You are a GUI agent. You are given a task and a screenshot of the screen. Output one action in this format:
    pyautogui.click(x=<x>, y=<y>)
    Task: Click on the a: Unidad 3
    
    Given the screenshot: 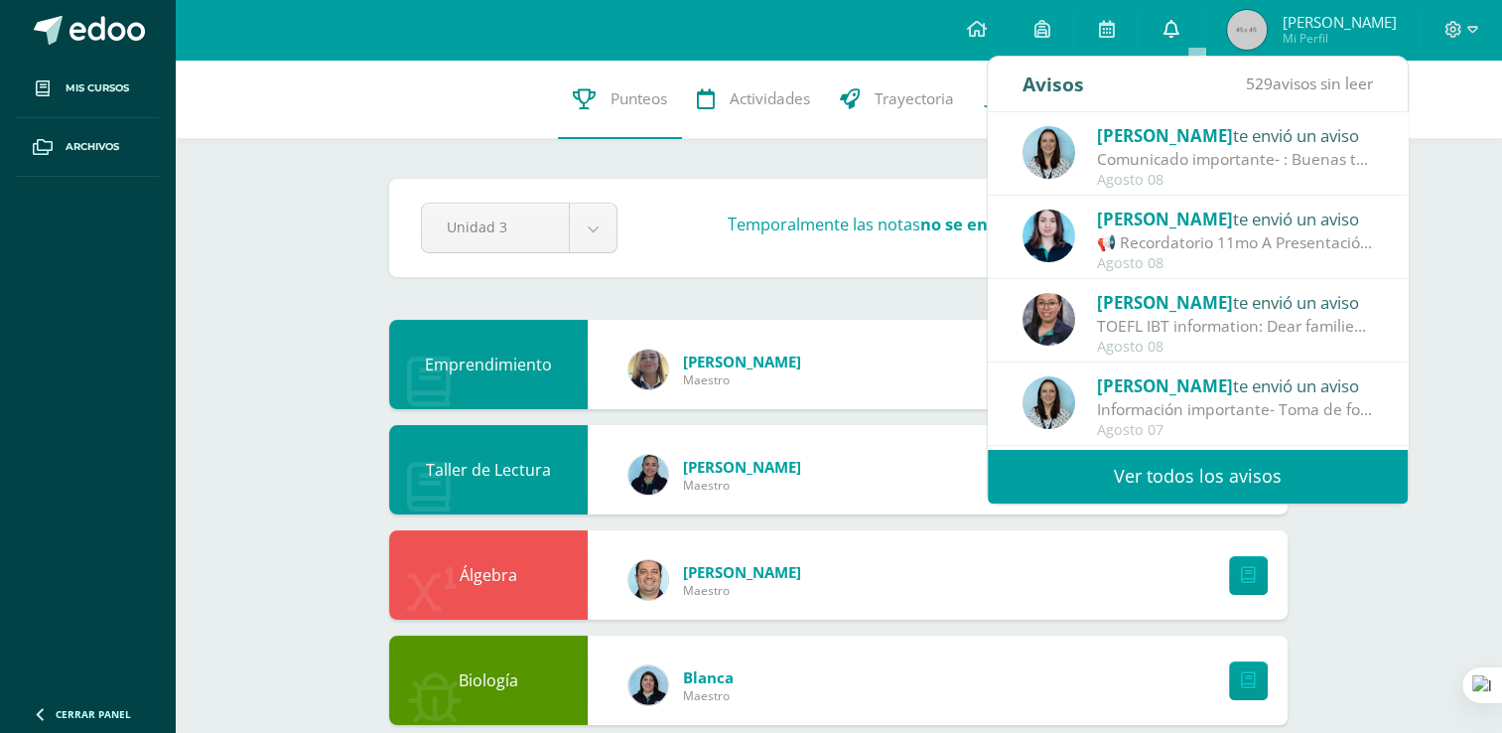 What is the action you would take?
    pyautogui.click(x=519, y=227)
    